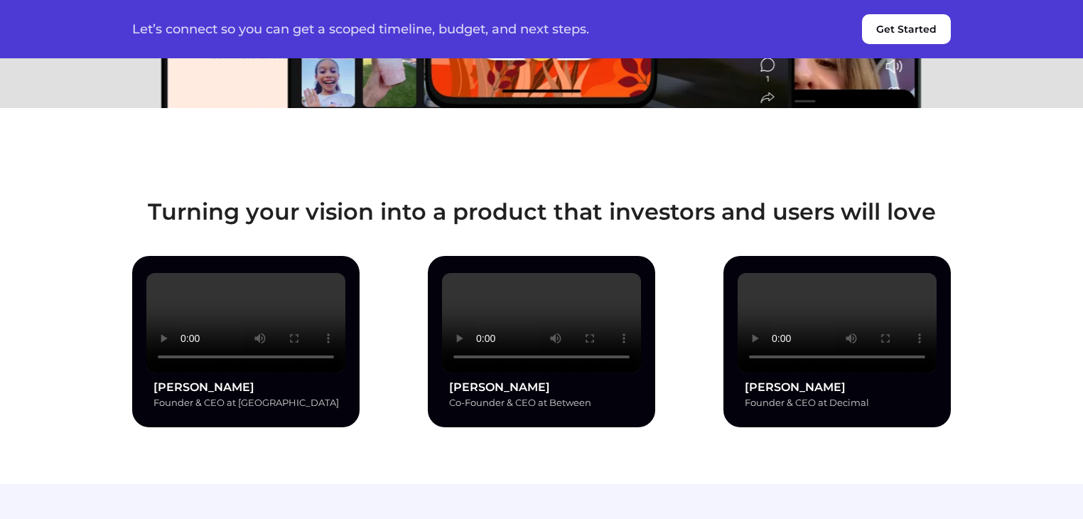 This screenshot has height=519, width=1083. What do you see at coordinates (906, 29) in the screenshot?
I see `button: Get Started` at bounding box center [906, 29].